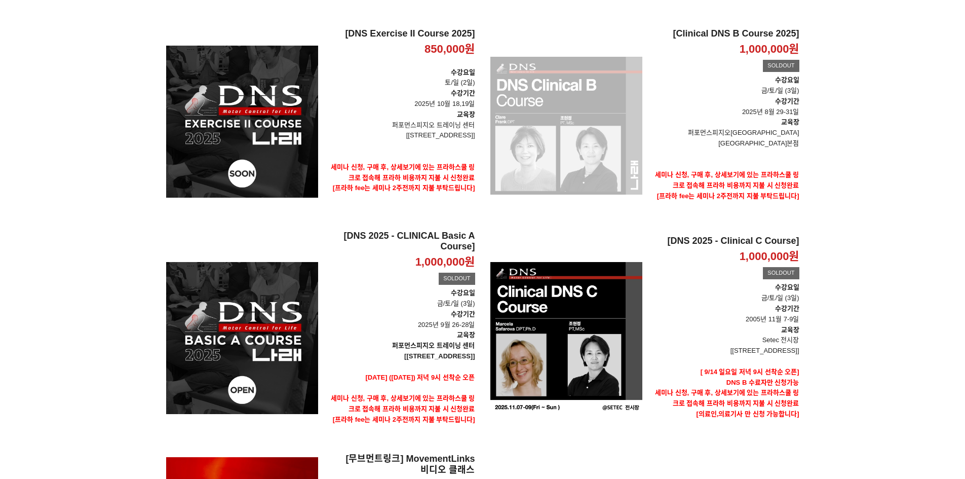 The height and width of the screenshot is (479, 965). Describe the element at coordinates (747, 414) in the screenshot. I see `strong: [의료인,의료기사 만 신청 가능합니다]` at that location.